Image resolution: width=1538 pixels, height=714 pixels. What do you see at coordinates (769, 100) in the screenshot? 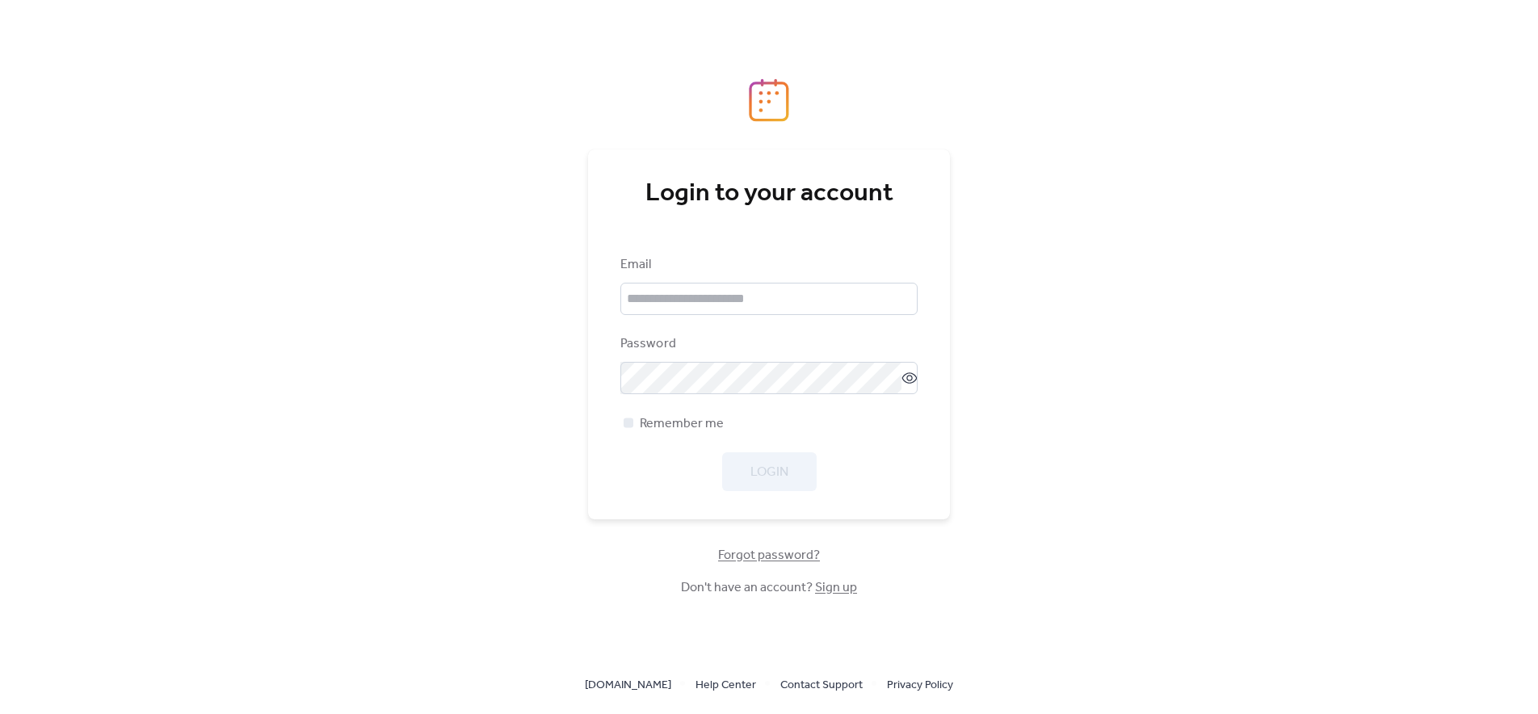
I see `img: logo` at bounding box center [769, 100].